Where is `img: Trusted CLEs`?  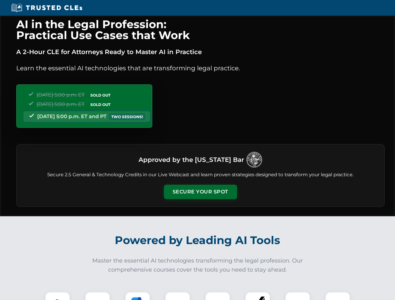
img: Trusted CLEs is located at coordinates (47, 8).